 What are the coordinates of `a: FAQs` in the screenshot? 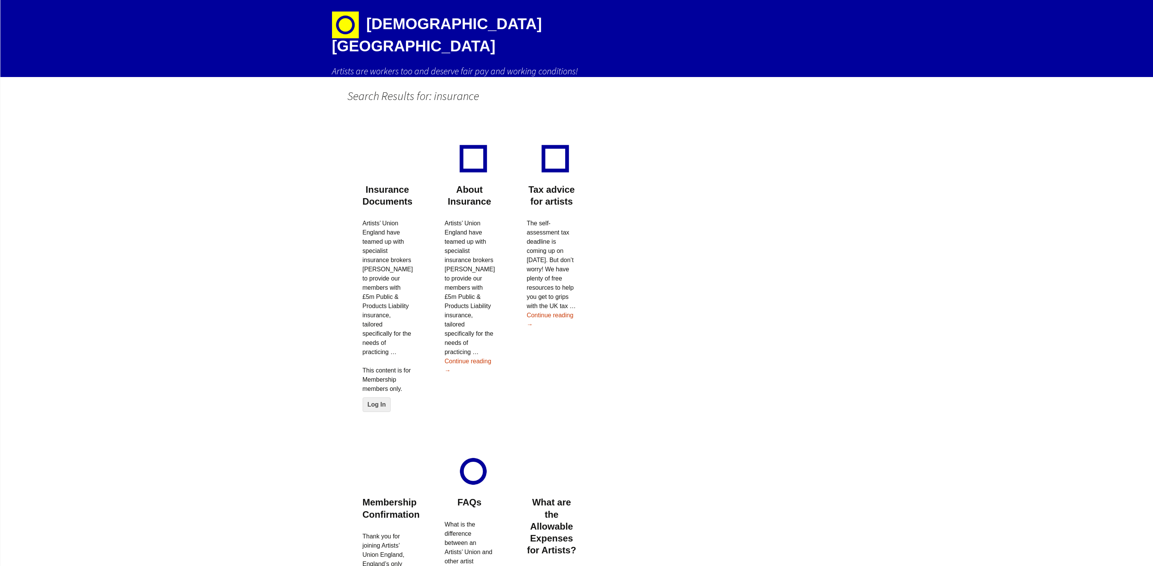 It's located at (469, 502).